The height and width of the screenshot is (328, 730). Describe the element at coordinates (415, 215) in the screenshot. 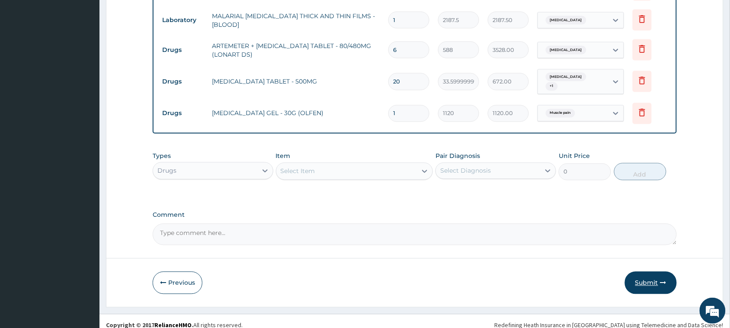

I see `label: Comment` at that location.